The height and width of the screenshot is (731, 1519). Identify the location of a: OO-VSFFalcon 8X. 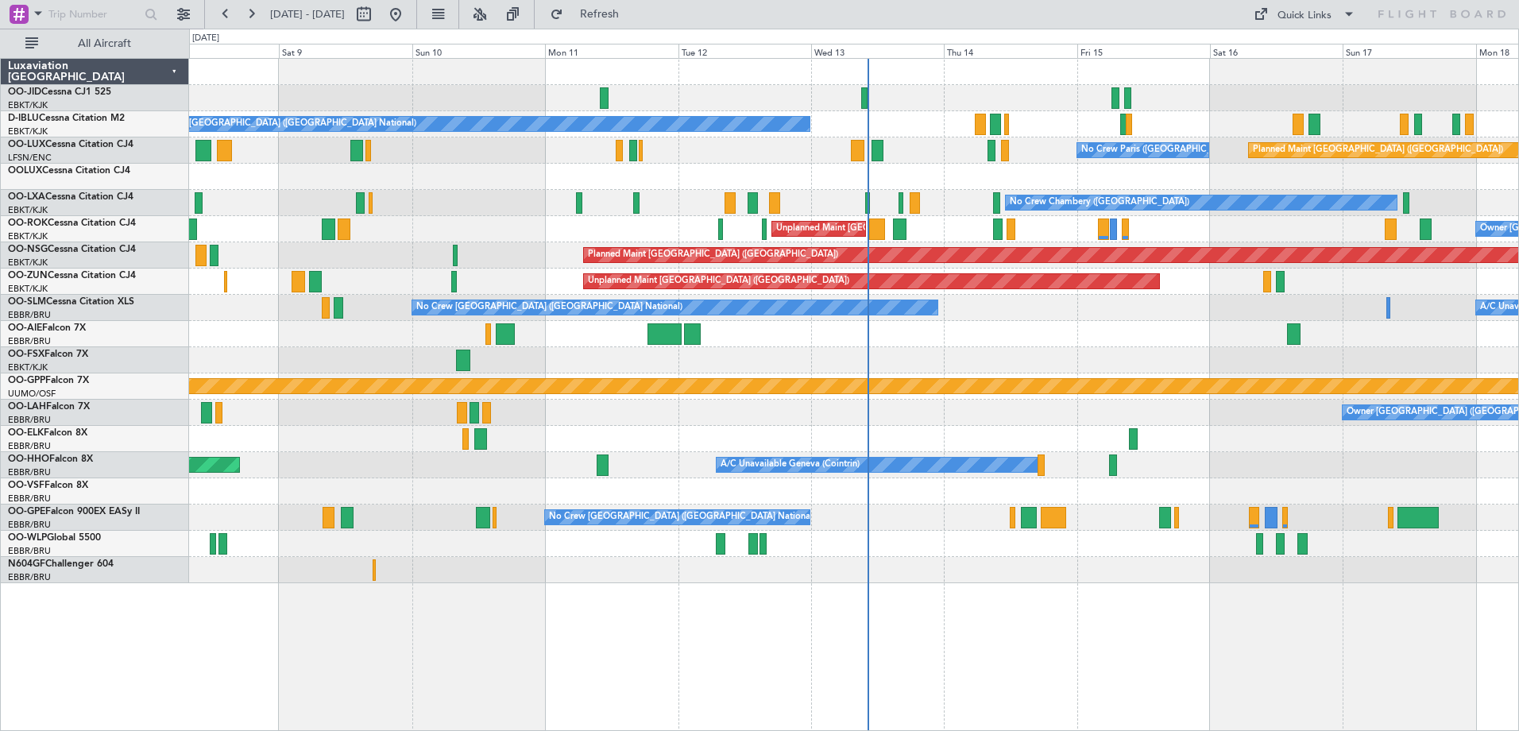
(48, 485).